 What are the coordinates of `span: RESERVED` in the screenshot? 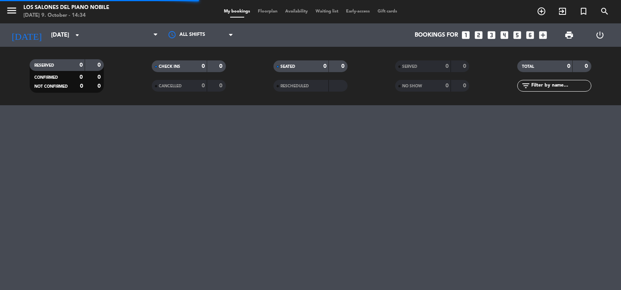 It's located at (44, 66).